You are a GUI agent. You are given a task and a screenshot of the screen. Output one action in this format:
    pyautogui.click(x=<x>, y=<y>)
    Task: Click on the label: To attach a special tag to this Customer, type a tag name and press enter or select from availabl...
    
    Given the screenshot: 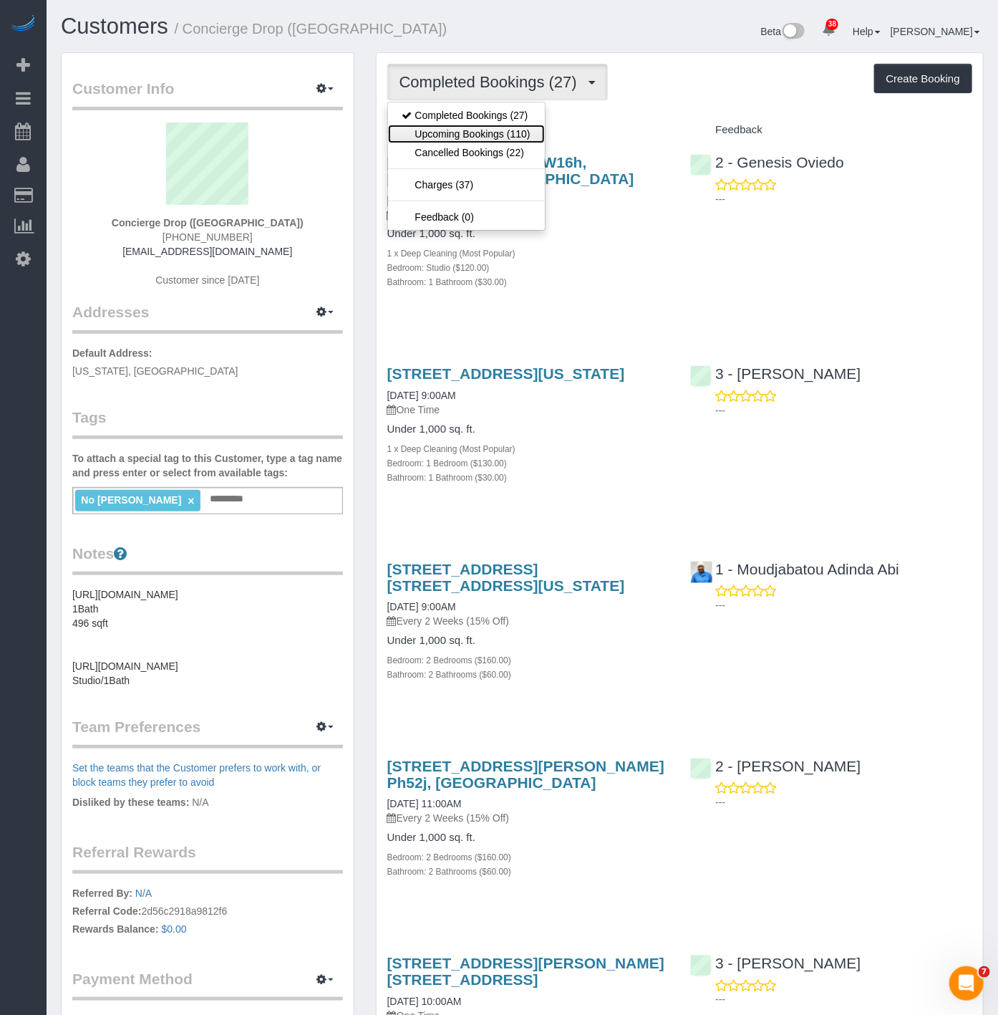 What is the action you would take?
    pyautogui.click(x=208, y=465)
    